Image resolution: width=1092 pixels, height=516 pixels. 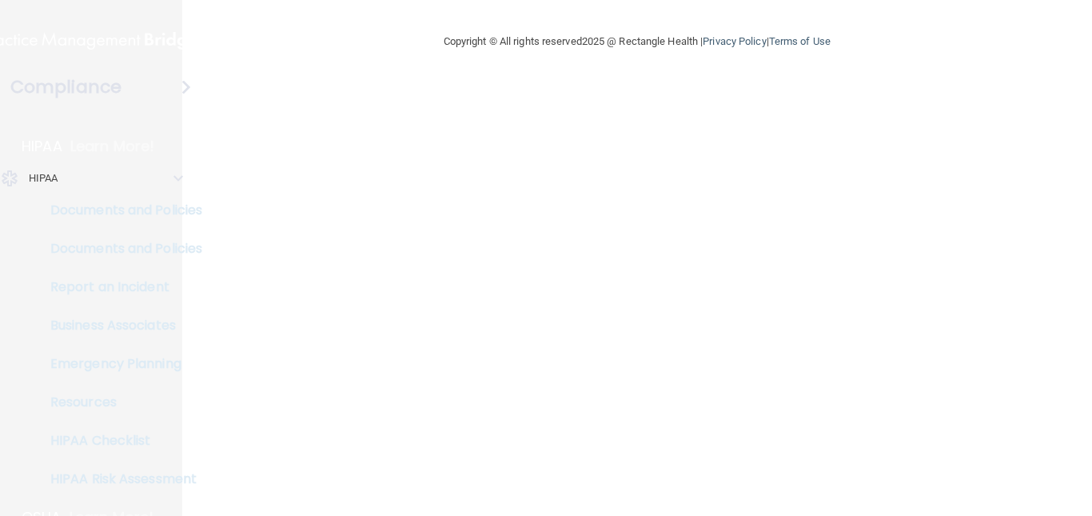 What do you see at coordinates (119, 402) in the screenshot?
I see `p: Resources` at bounding box center [119, 402].